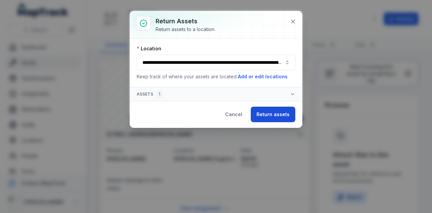 The height and width of the screenshot is (213, 432). I want to click on div: 1, so click(159, 94).